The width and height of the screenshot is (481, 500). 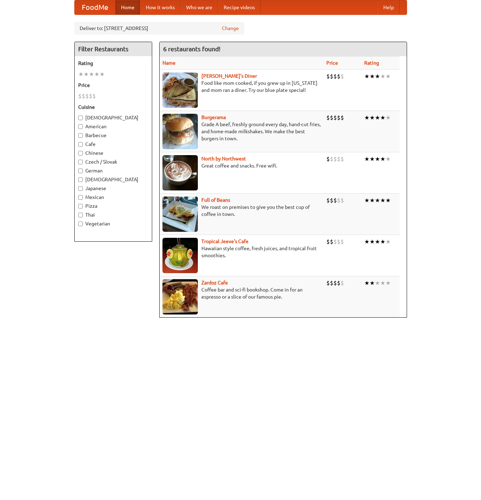 I want to click on label: Mexican, so click(x=113, y=197).